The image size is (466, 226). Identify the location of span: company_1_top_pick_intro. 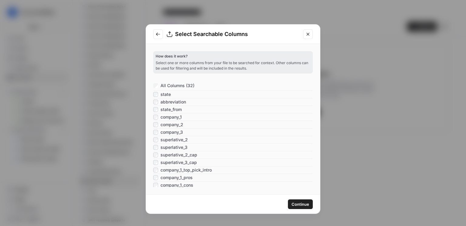
(186, 170).